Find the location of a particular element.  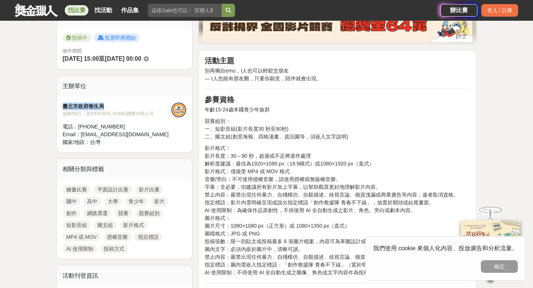

a: 授權音樂 is located at coordinates (117, 237).